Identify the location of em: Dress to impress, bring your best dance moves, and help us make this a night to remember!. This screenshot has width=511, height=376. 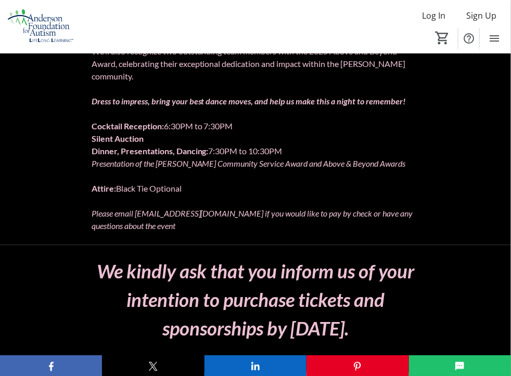
(249, 101).